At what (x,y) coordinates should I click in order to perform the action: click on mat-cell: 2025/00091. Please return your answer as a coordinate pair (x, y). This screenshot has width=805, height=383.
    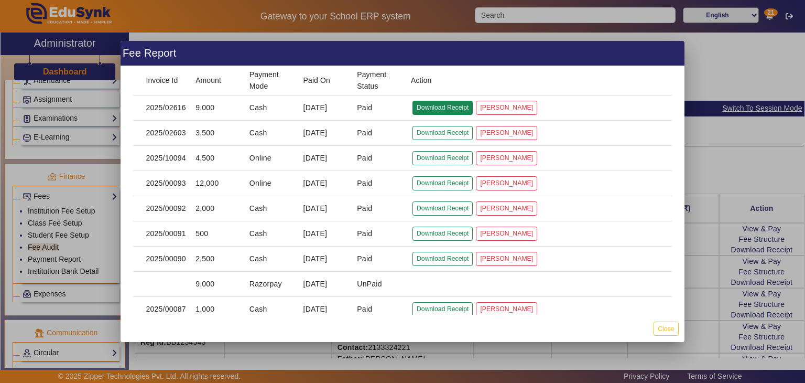
    Looking at the image, I should click on (160, 234).